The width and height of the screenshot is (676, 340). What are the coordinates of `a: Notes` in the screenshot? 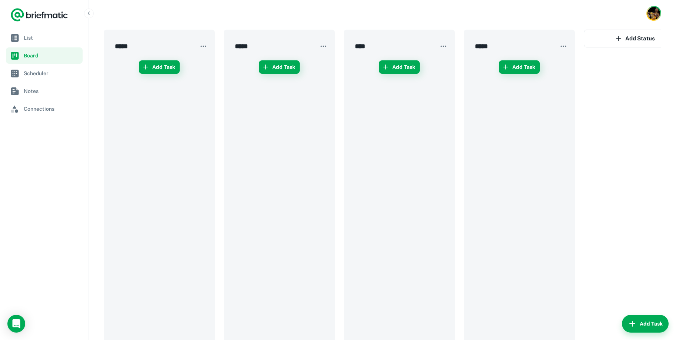 It's located at (44, 91).